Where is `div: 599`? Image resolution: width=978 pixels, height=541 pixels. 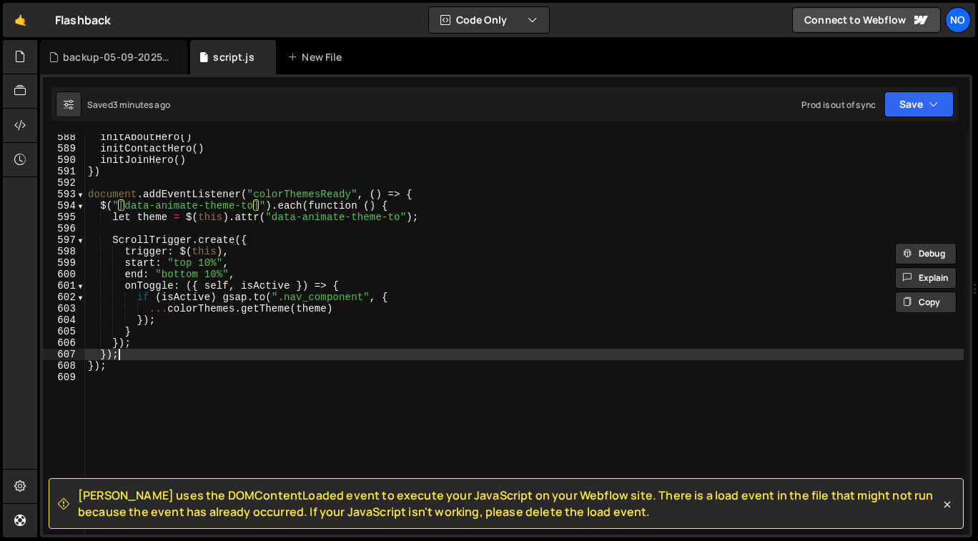 div: 599 is located at coordinates (64, 263).